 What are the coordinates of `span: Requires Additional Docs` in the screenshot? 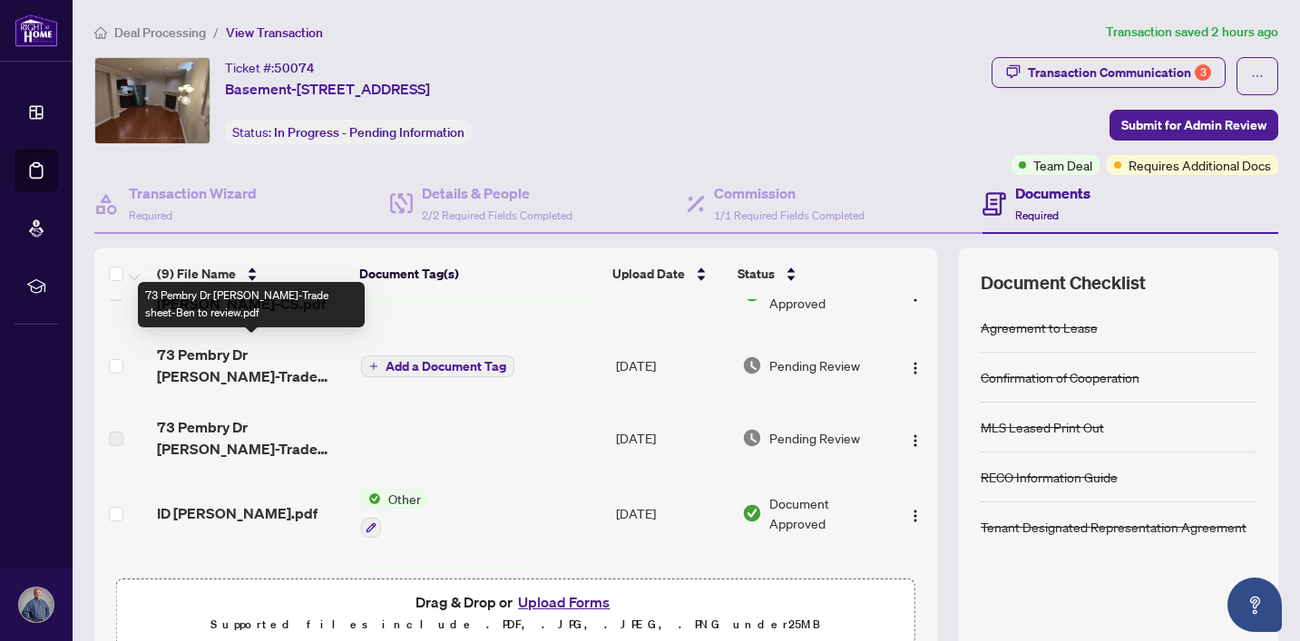 It's located at (1199, 165).